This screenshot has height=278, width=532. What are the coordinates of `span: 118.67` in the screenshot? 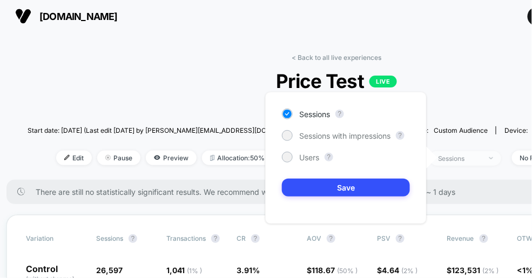 It's located at (334, 270).